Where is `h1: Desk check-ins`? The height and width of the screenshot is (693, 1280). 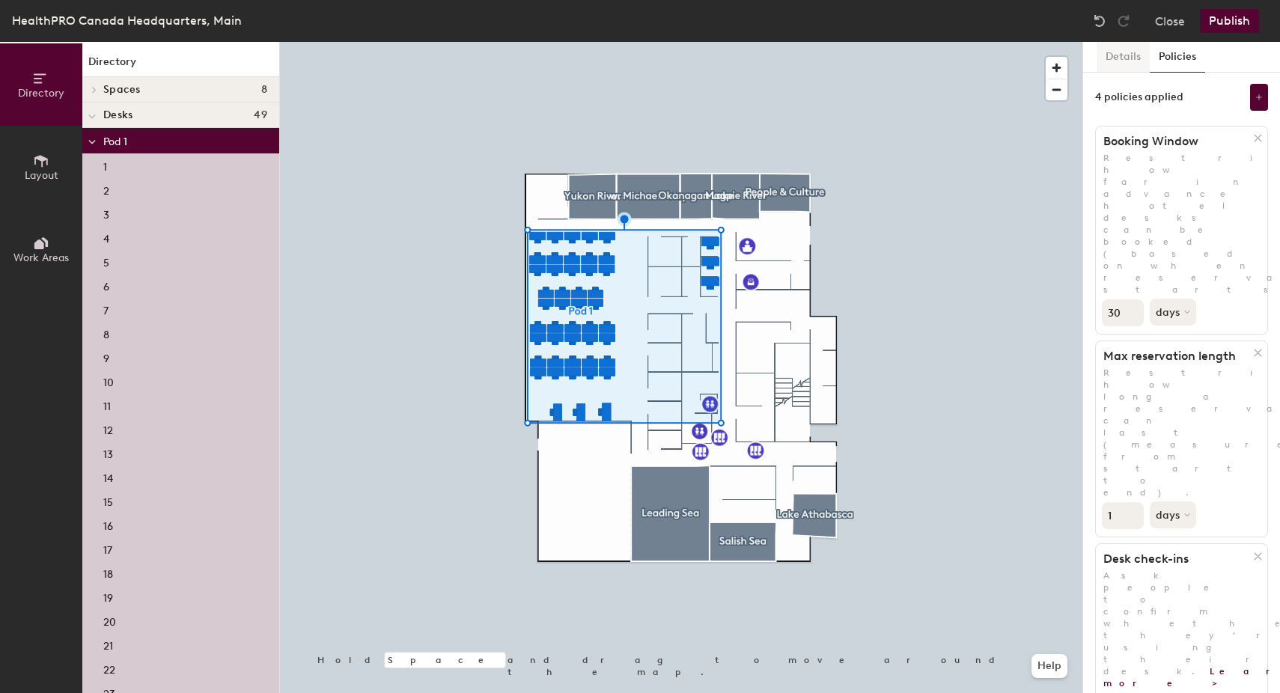 h1: Desk check-ins is located at coordinates (1174, 559).